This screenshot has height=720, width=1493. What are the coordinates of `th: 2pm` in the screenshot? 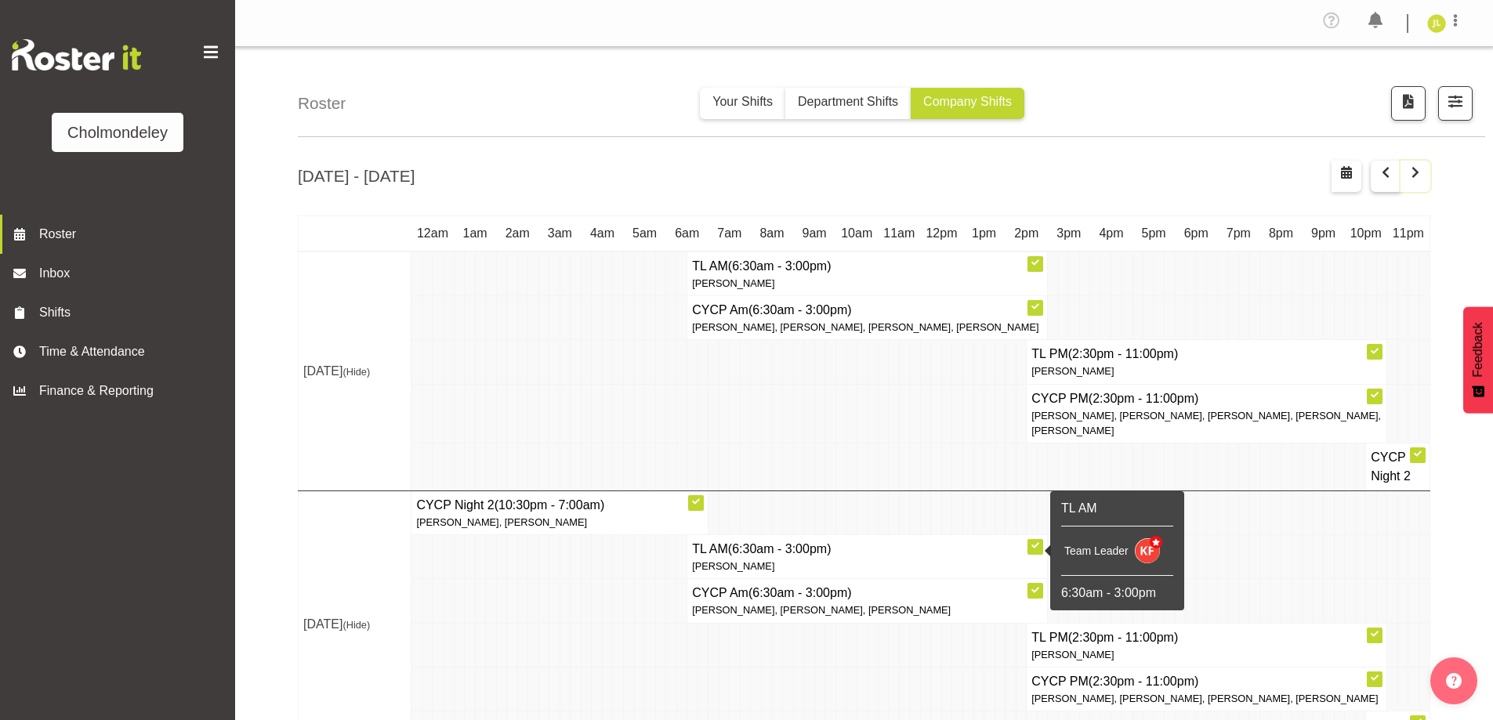 It's located at (1027, 234).